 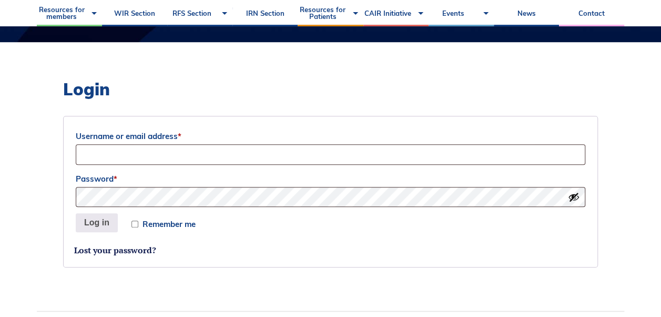 I want to click on input: Remember me, so click(x=135, y=224).